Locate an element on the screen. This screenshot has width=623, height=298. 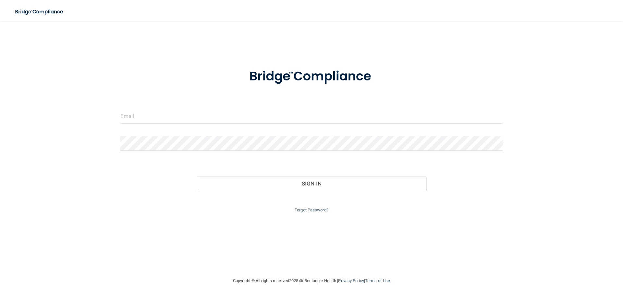
a: Privacy Policy is located at coordinates (351, 281).